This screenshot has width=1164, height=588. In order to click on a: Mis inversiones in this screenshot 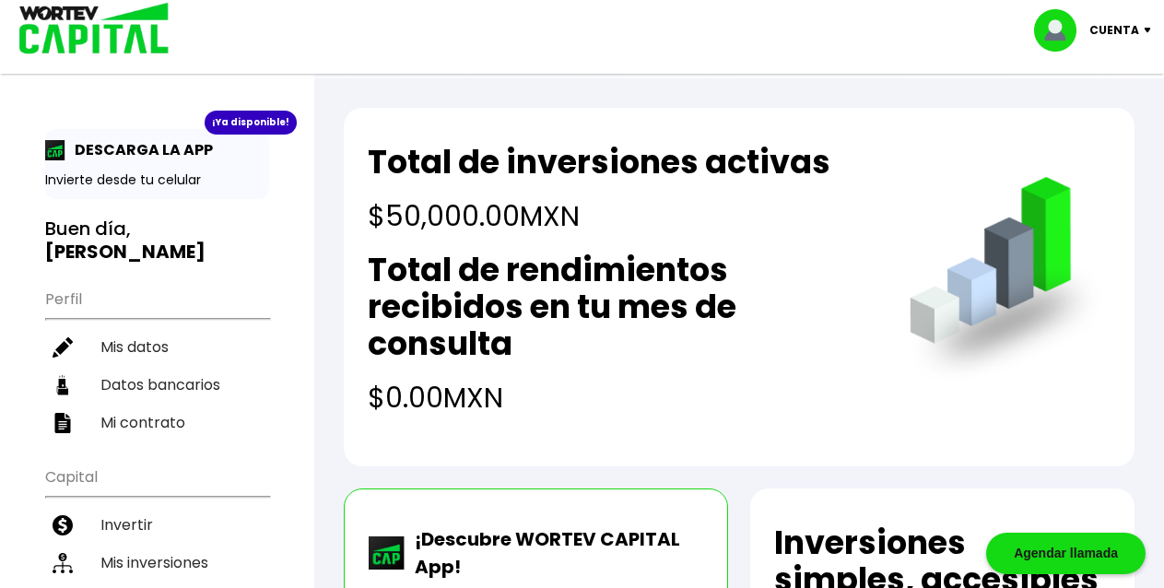, I will do `click(157, 562)`.